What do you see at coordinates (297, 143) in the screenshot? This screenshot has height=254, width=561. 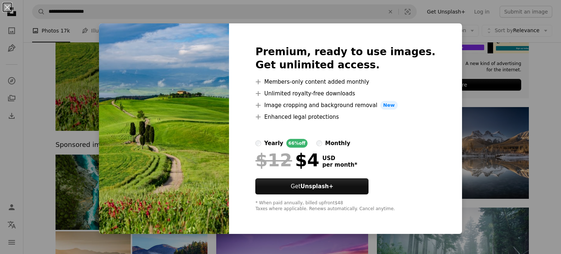 I see `div: 66% off` at bounding box center [297, 143].